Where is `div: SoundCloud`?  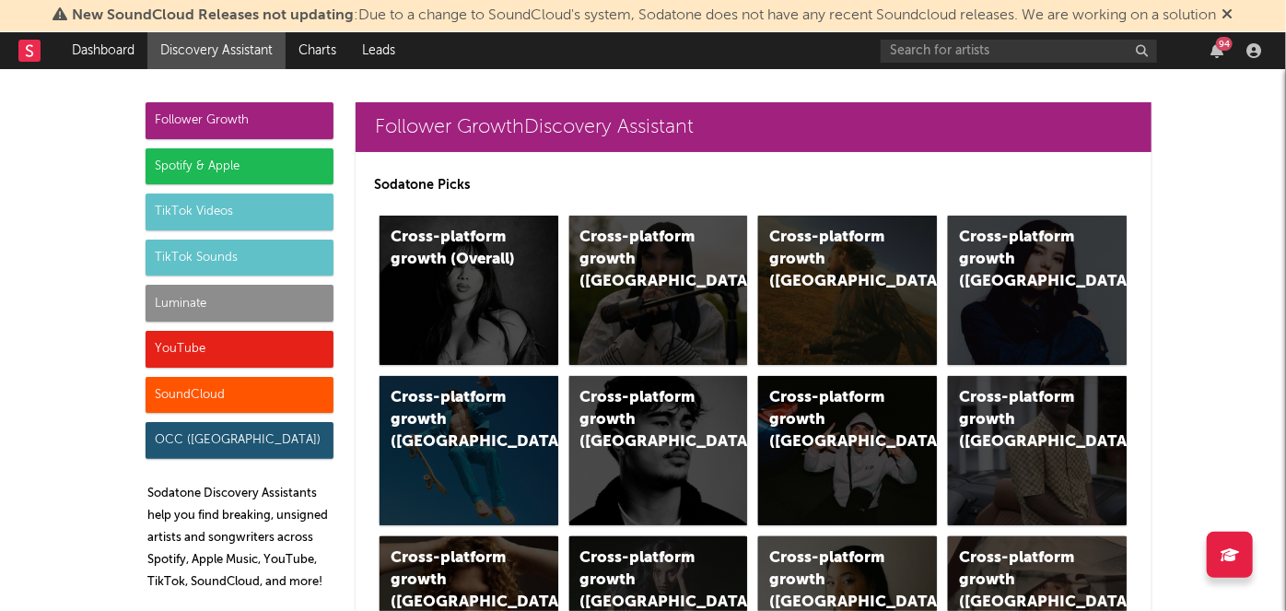
div: SoundCloud is located at coordinates (240, 395).